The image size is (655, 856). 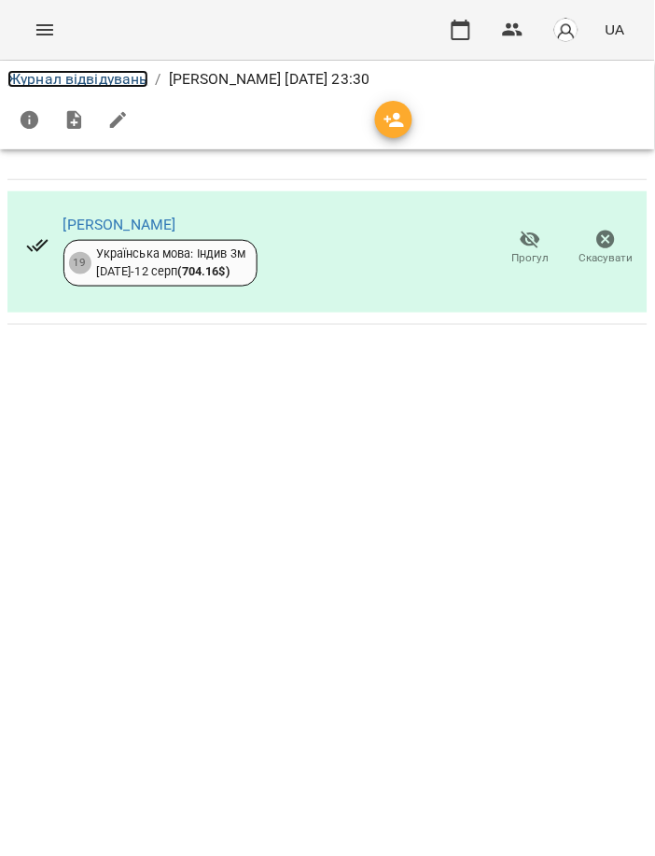 What do you see at coordinates (607, 258) in the screenshot?
I see `span: Скасувати` at bounding box center [607, 258].